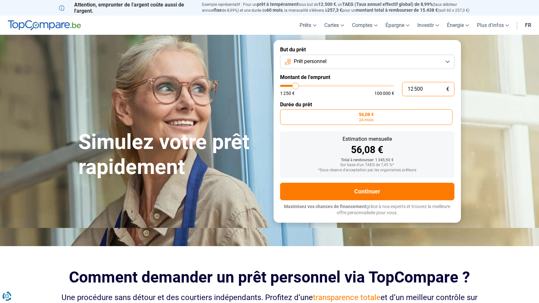  Describe the element at coordinates (218, 10) in the screenshot. I see `span: fixe` at that location.